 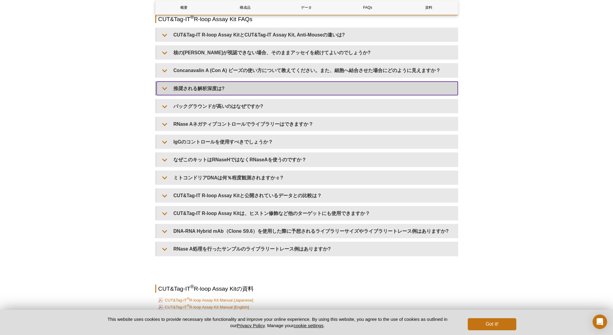 I want to click on summary: CUT&Tag-IT R-loop Assay Kitは、ヒストン修飾など他のターゲットにも使用できますか？, so click(x=307, y=213).